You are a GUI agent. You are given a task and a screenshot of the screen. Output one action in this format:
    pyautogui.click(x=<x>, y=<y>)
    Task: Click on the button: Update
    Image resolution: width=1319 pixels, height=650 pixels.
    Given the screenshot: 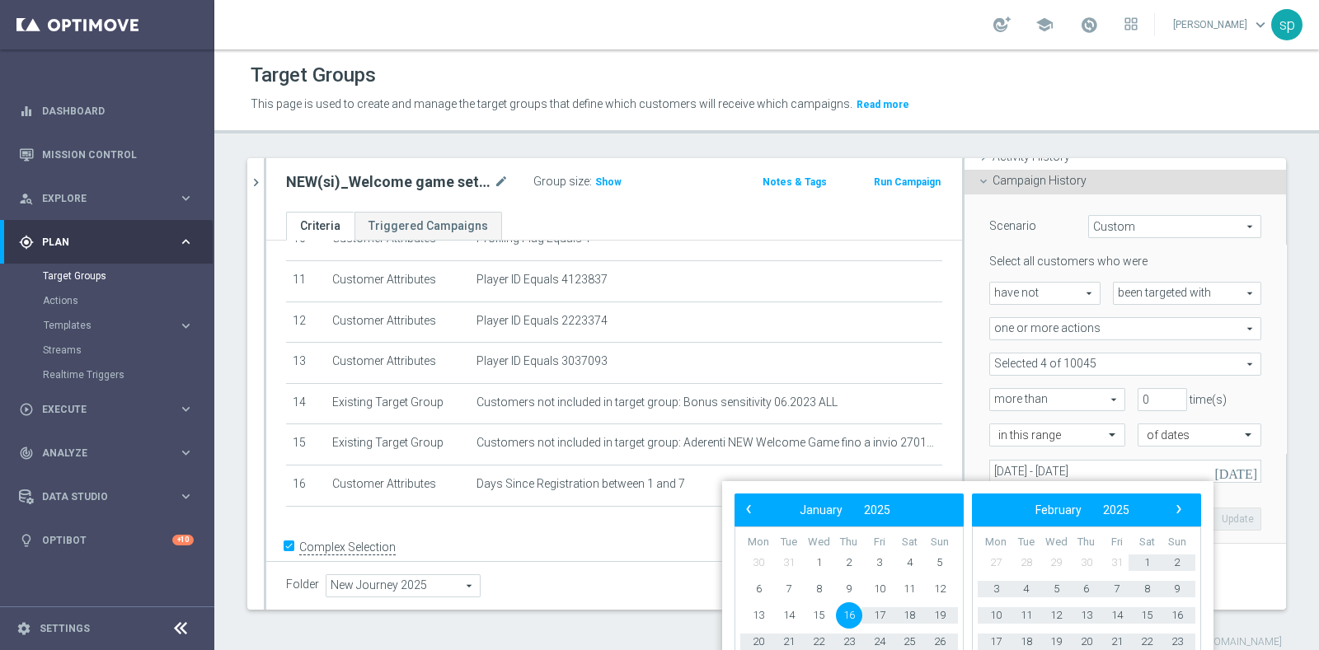 What is the action you would take?
    pyautogui.click(x=1236, y=519)
    